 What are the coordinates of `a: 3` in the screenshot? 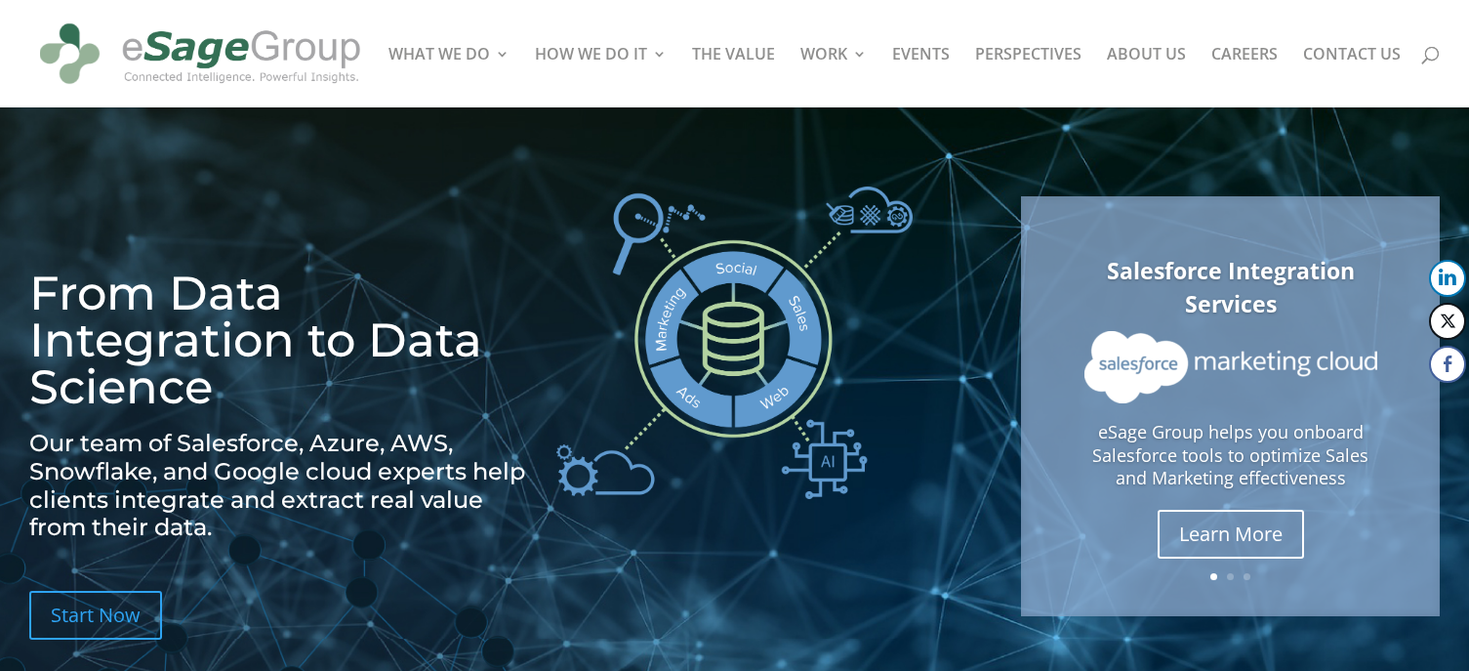 It's located at (1247, 576).